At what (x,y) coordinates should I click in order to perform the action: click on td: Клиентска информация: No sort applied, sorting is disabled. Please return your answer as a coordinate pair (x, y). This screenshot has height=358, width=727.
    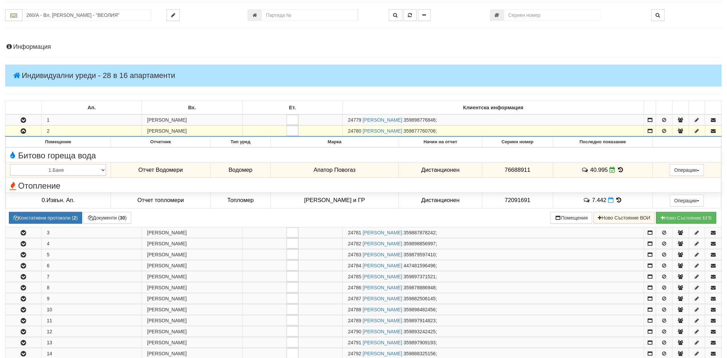
    Looking at the image, I should click on (493, 108).